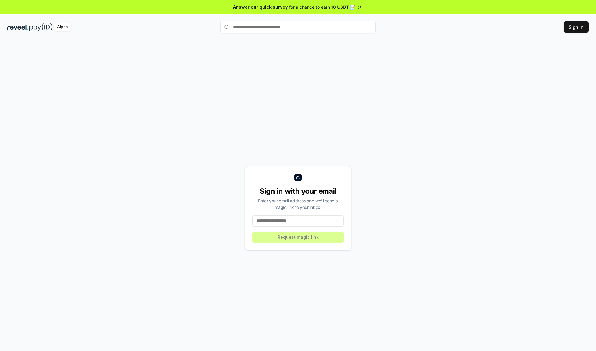 This screenshot has height=351, width=596. Describe the element at coordinates (298, 191) in the screenshot. I see `div: Sign in with your email` at that location.